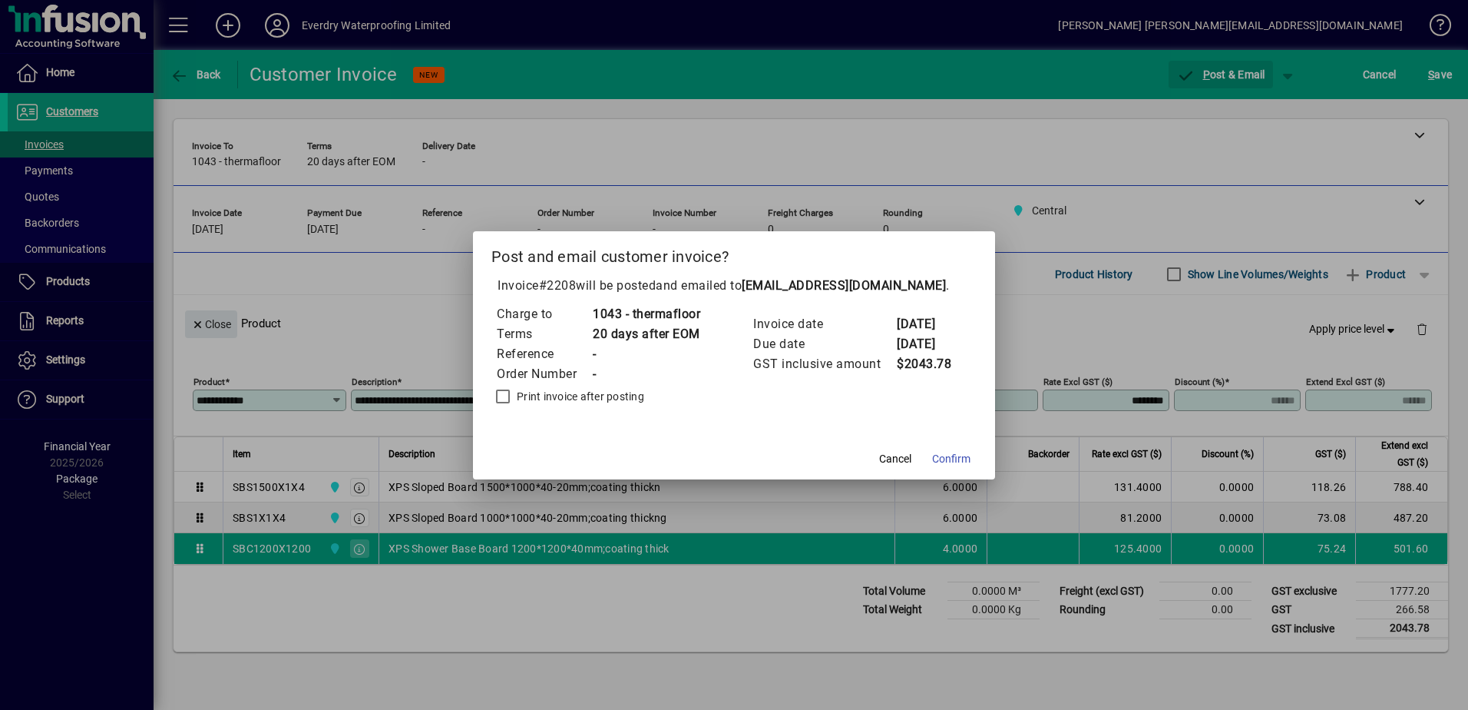 This screenshot has width=1468, height=710. What do you see at coordinates (544, 334) in the screenshot?
I see `td: Terms` at bounding box center [544, 334].